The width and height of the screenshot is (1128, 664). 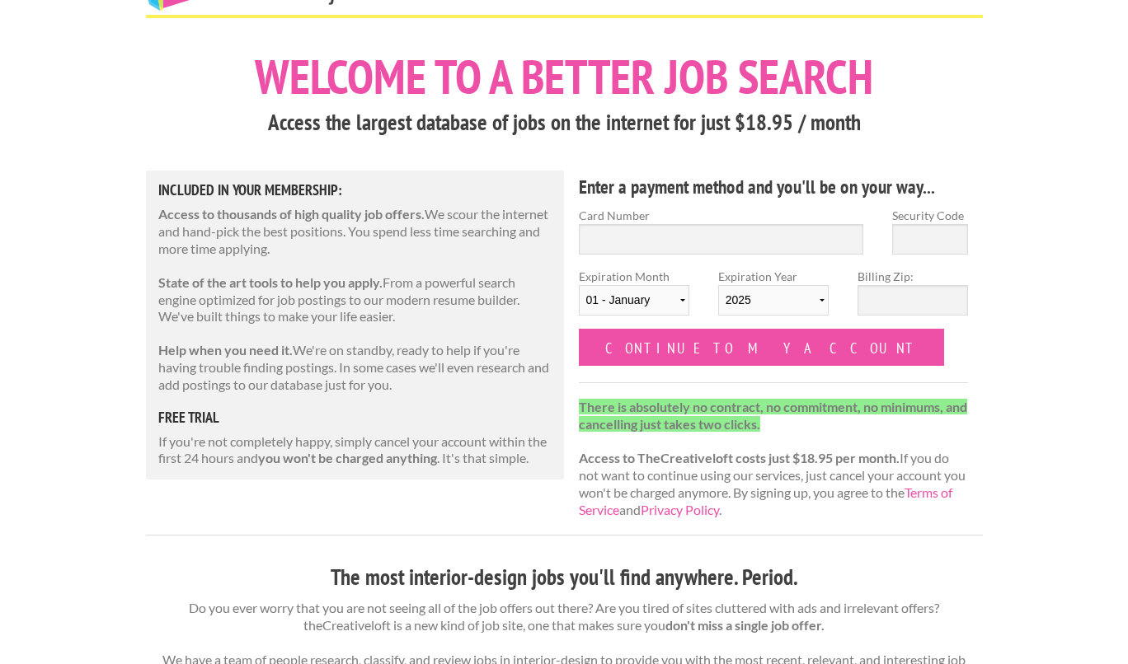 What do you see at coordinates (773, 459) in the screenshot?
I see `p: If you do not want to continue using our services, just cancel your account you won't be charged ...` at bounding box center [773, 459].